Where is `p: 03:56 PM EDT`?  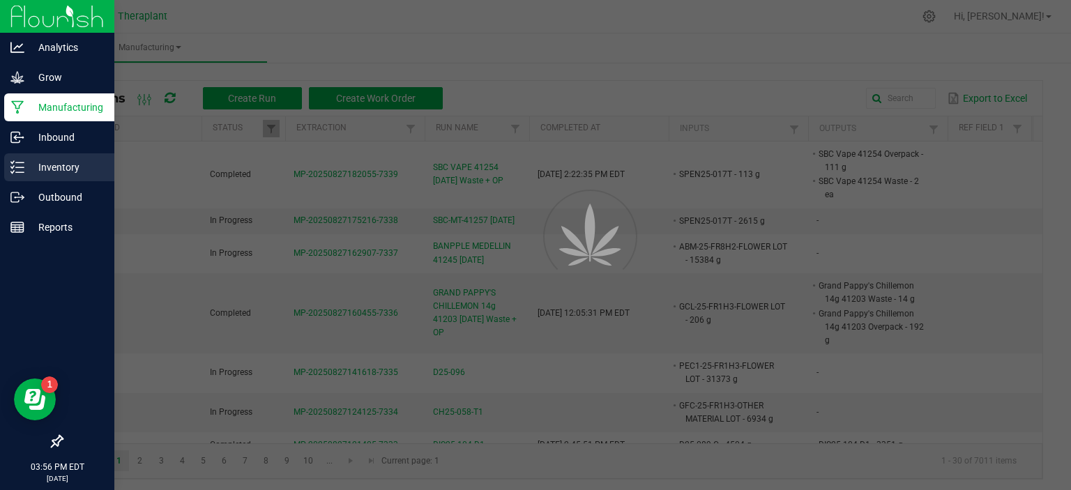 p: 03:56 PM EDT is located at coordinates (57, 467).